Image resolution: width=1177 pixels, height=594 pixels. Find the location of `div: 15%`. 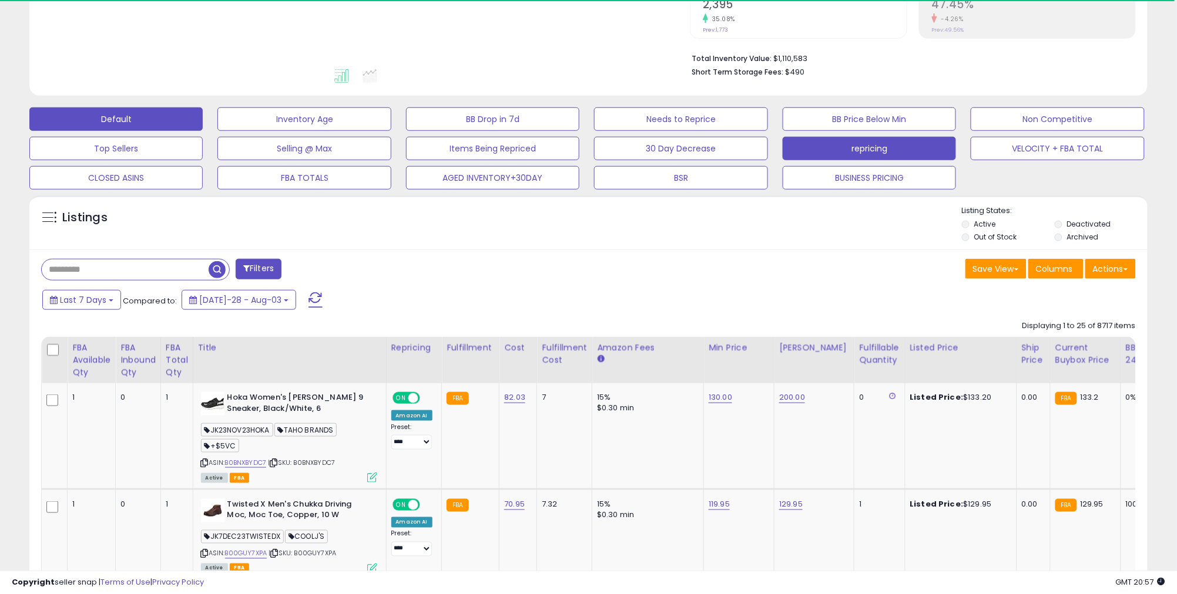

div: 15% is located at coordinates (646, 398).